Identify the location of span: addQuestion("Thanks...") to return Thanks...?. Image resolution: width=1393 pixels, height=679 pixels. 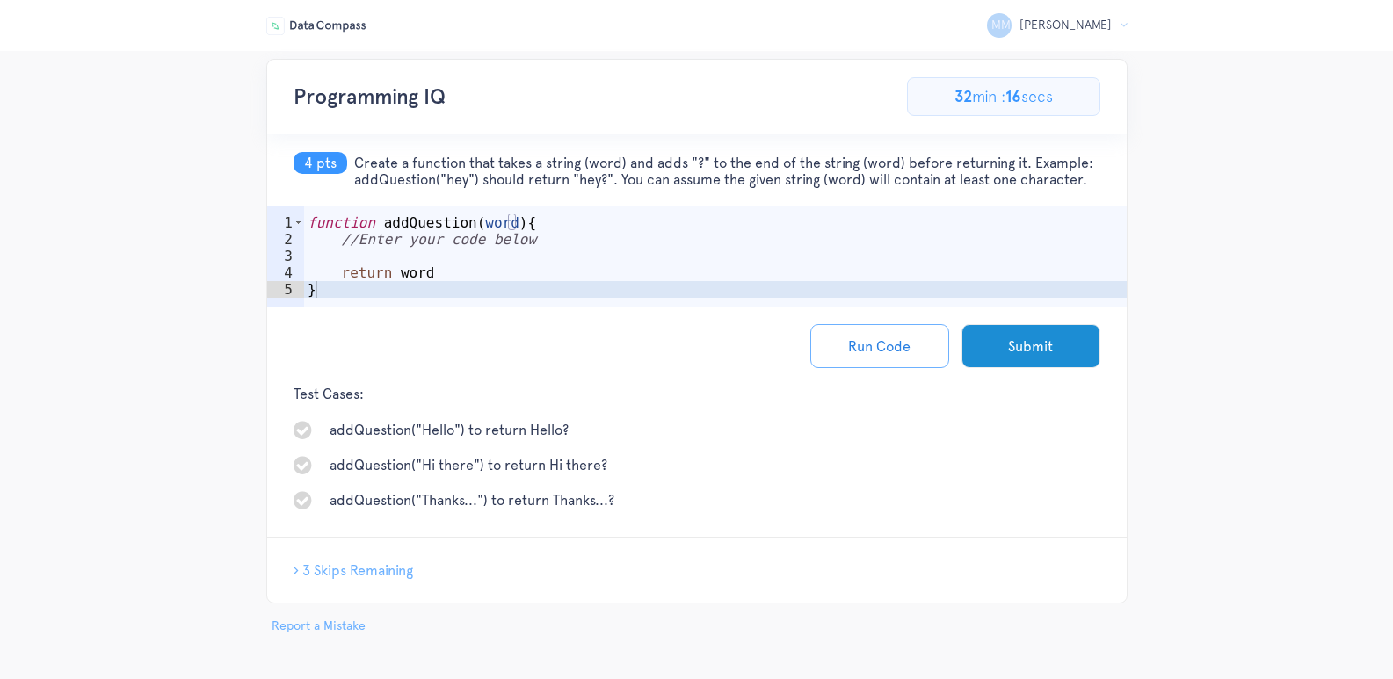
(472, 500).